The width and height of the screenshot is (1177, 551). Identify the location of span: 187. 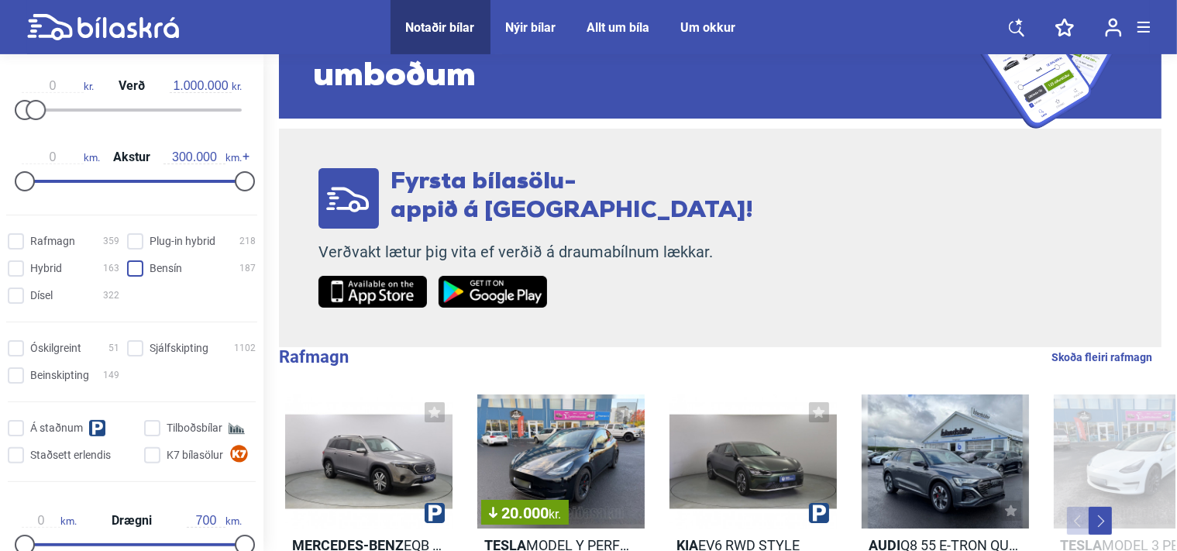
(247, 268).